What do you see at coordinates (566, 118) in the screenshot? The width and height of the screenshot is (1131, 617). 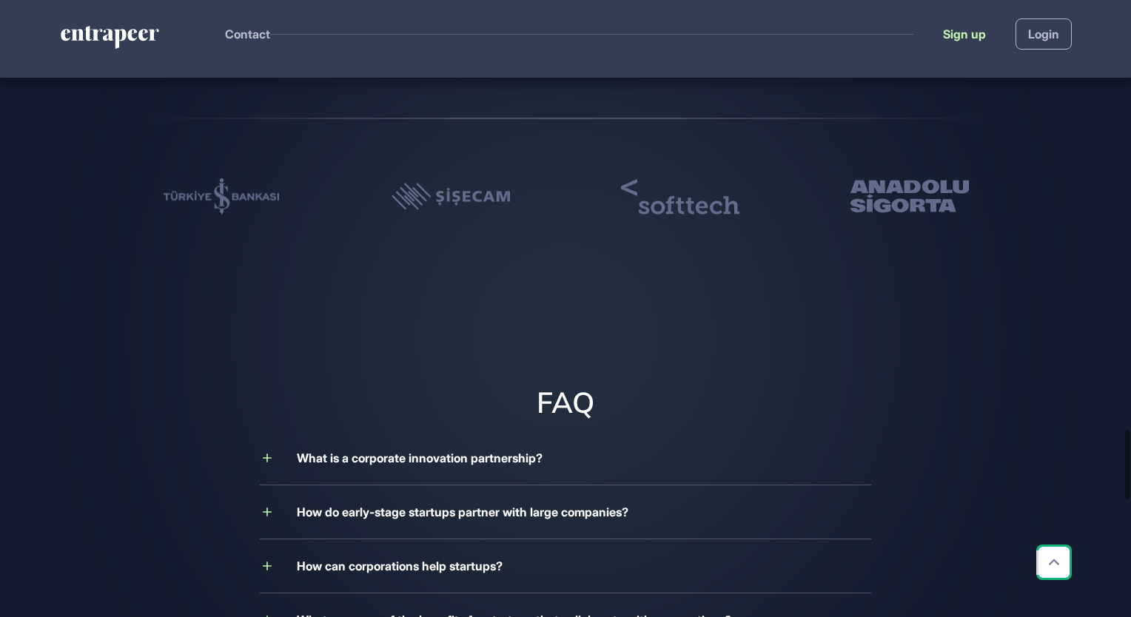 I see `img: guest-testimonial-line` at bounding box center [566, 118].